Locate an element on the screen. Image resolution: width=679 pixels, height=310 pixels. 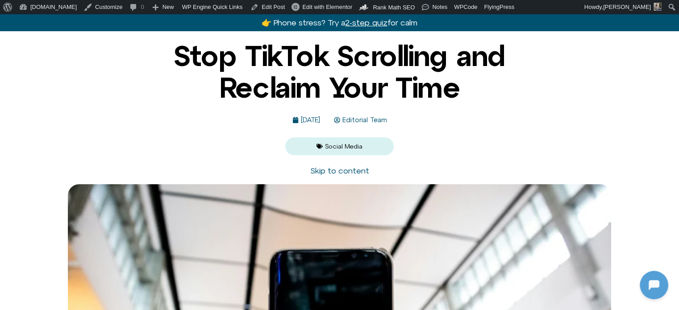
svg: Voice Input Button is located at coordinates (160, 236).